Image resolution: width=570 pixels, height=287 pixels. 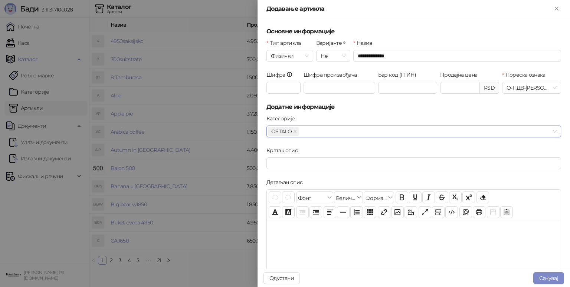 What do you see at coordinates (399, 75) in the screenshot?
I see `label: Бар код (ГТИН)` at bounding box center [399, 75].